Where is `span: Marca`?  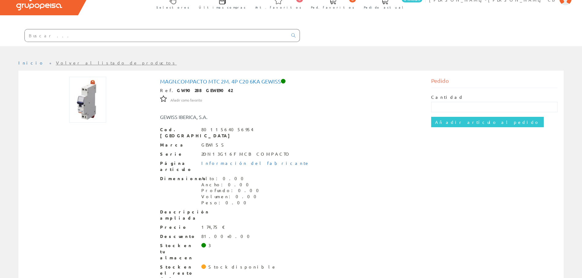
span: Marca is located at coordinates (178, 145).